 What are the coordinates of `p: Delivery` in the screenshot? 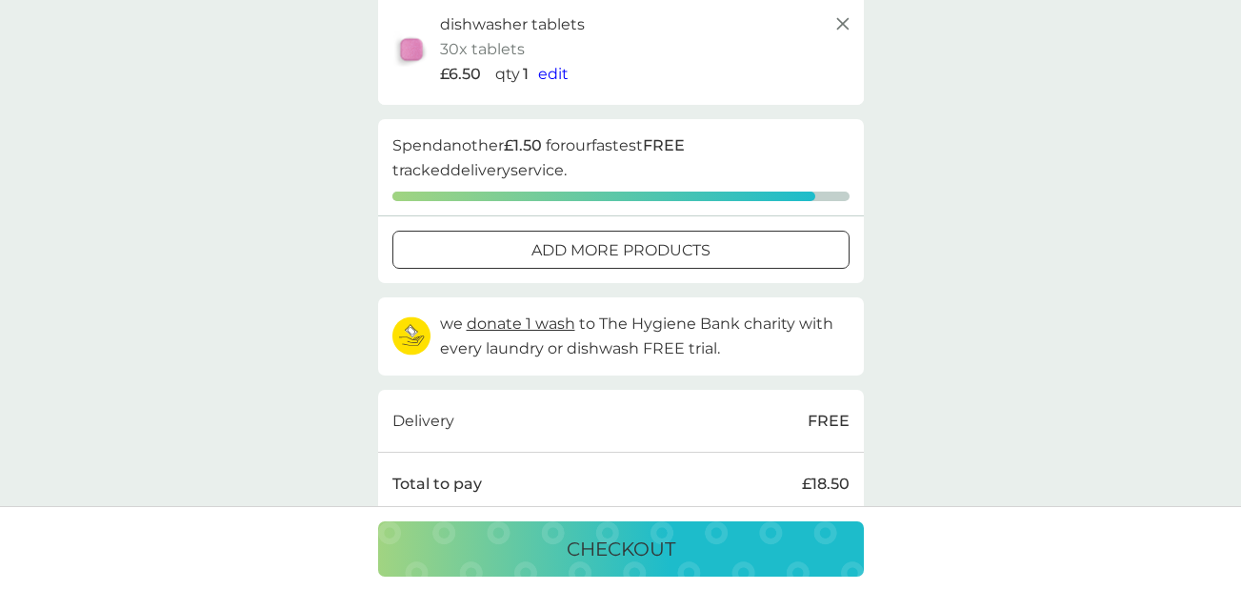 It's located at (423, 421).